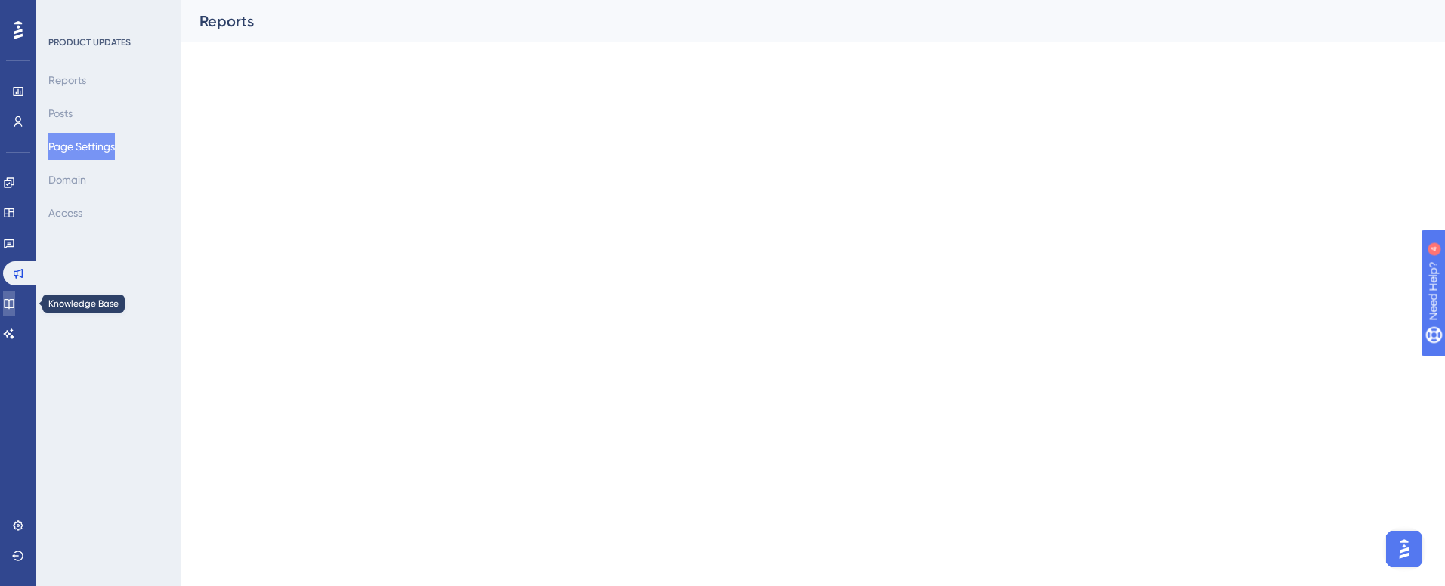  Describe the element at coordinates (107, 14) in the screenshot. I see `div: 4` at that location.